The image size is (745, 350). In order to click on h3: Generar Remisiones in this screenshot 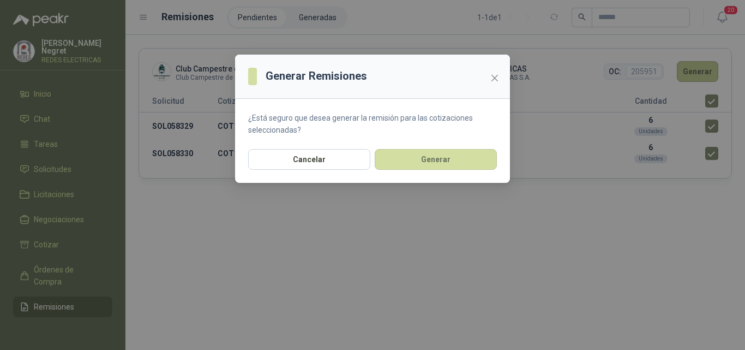, I will do `click(317, 76)`.